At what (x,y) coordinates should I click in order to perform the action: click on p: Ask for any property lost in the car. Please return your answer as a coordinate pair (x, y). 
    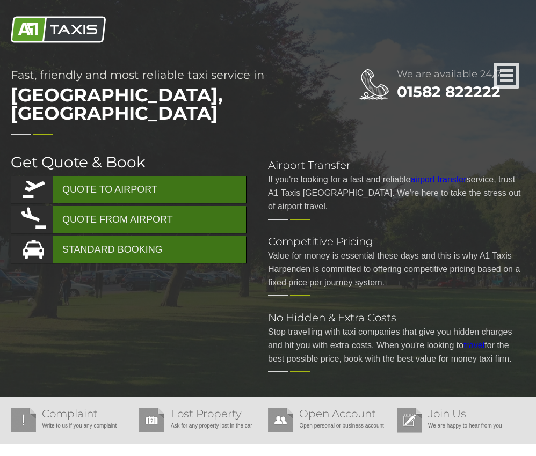
    Looking at the image, I should click on (201, 426).